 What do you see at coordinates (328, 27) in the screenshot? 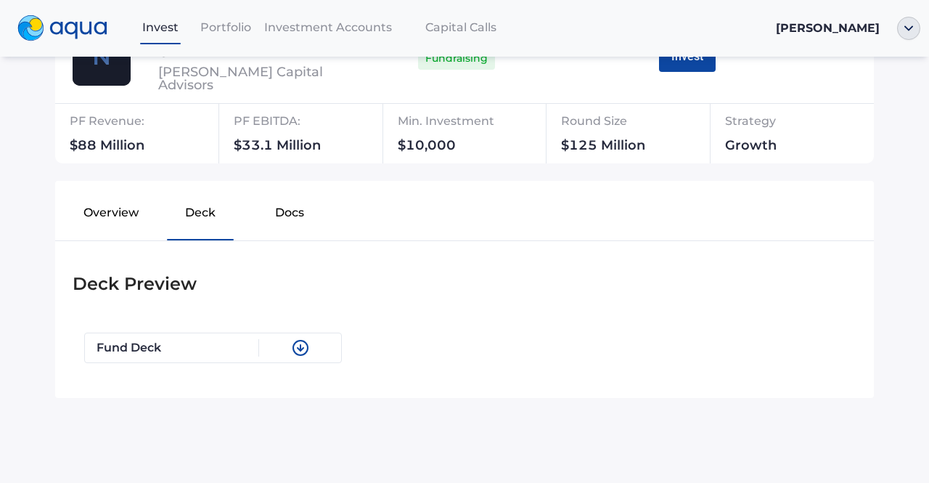
I see `span: Investment Accounts` at bounding box center [328, 27].